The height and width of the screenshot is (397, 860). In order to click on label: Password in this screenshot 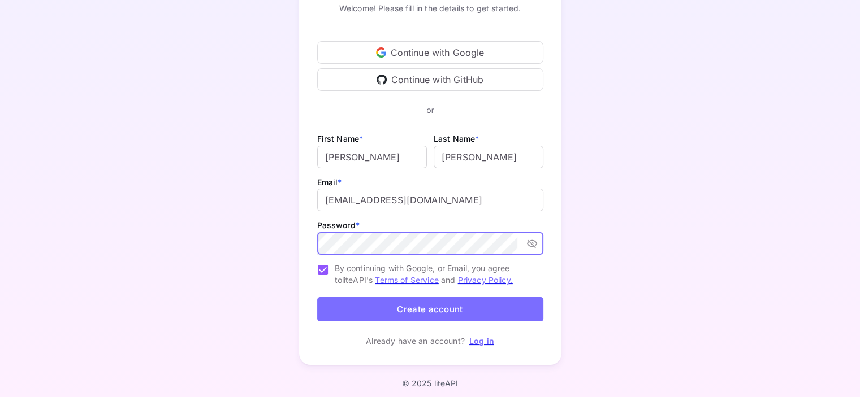, I will do `click(338, 225)`.